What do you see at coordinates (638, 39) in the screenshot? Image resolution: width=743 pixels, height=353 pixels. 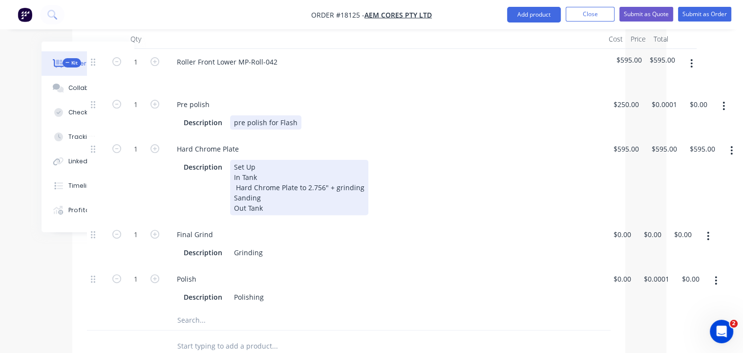 I see `div: Price` at bounding box center [638, 39].